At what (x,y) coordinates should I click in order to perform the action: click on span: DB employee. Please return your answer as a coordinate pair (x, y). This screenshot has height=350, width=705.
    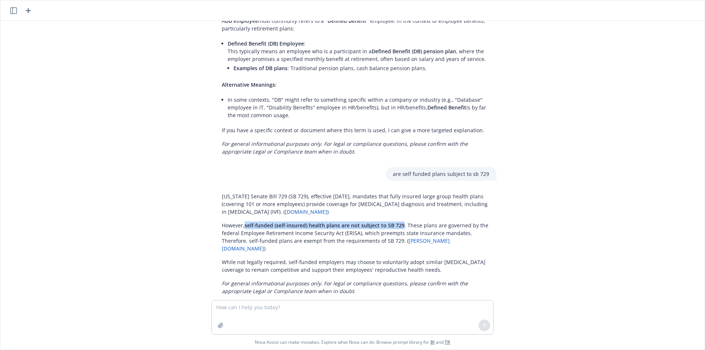
    Looking at the image, I should click on (242, 21).